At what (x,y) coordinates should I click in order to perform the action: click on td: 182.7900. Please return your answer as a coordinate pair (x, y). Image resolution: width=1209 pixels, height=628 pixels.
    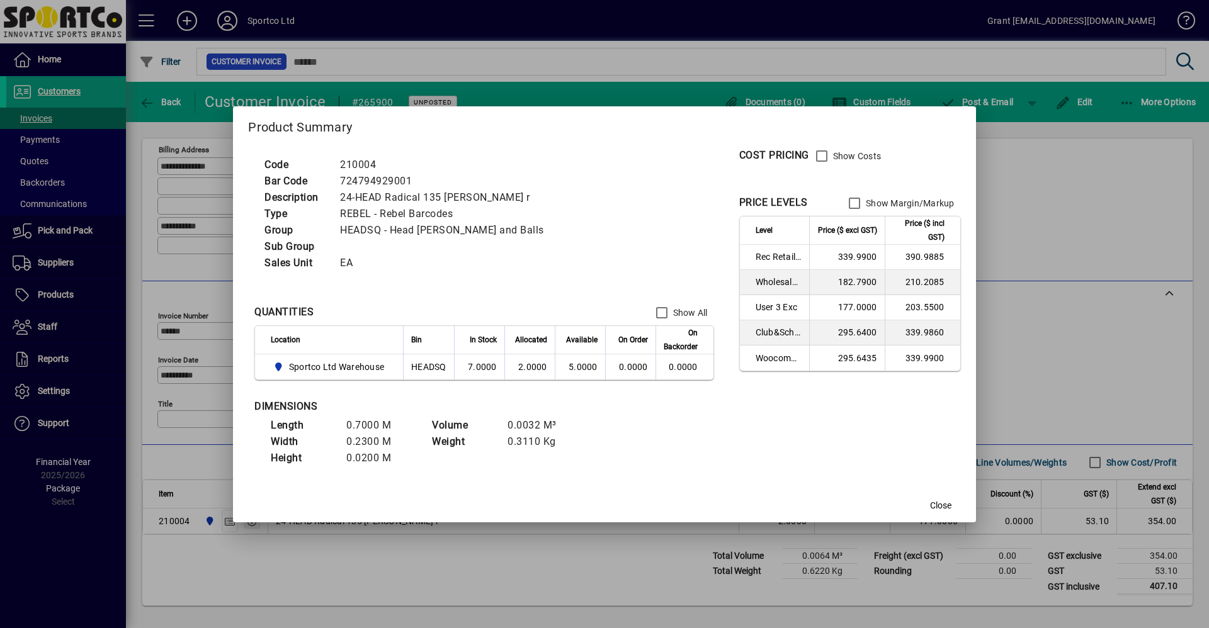
    Looking at the image, I should click on (847, 283).